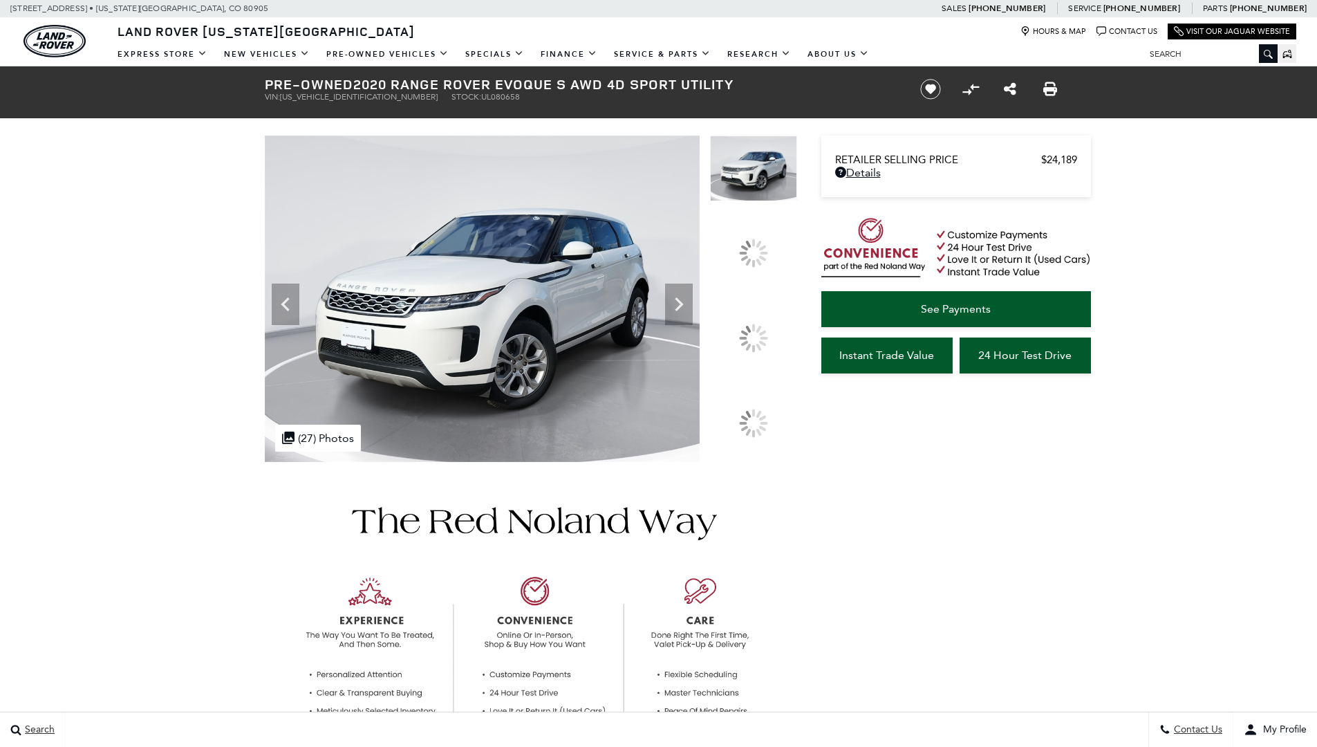 This screenshot has width=1317, height=747. What do you see at coordinates (55, 41) in the screenshot?
I see `img: Land Rover` at bounding box center [55, 41].